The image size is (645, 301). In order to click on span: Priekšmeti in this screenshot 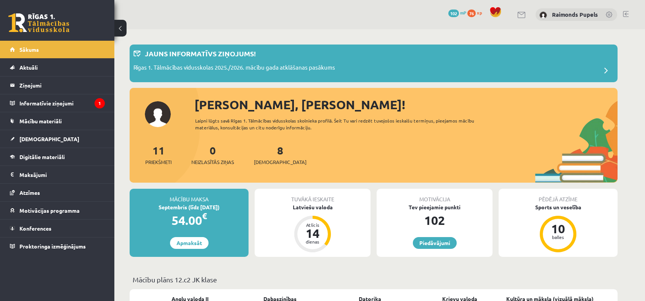, I will do `click(158, 162)`.